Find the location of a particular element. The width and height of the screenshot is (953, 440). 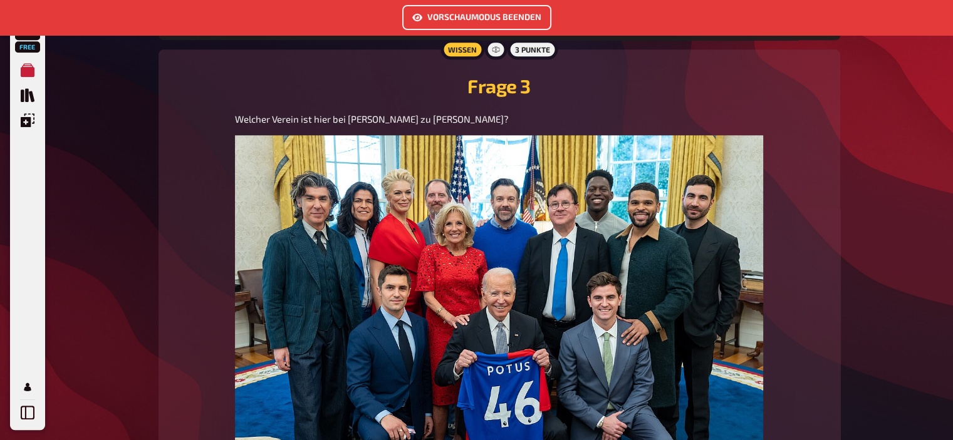

button: Vorschaumodus beenden is located at coordinates (477, 18).